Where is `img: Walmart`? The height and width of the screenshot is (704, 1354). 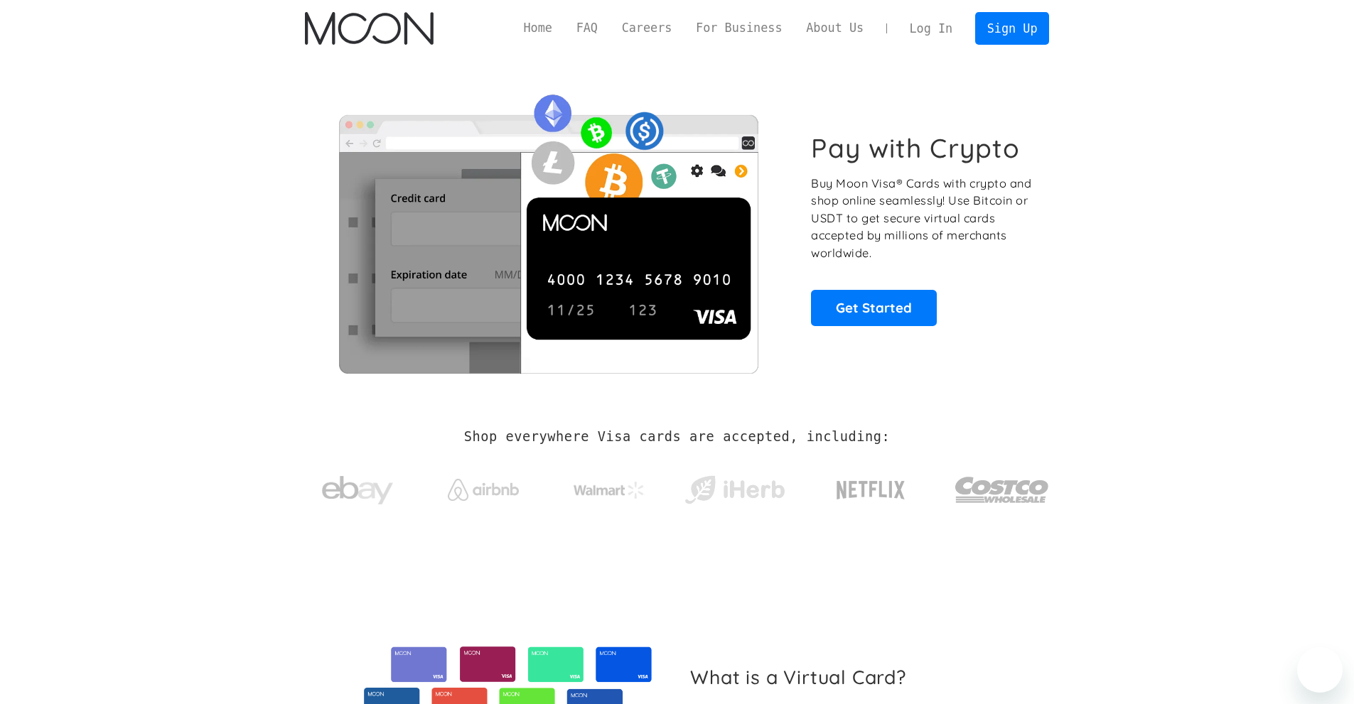
img: Walmart is located at coordinates (609, 490).